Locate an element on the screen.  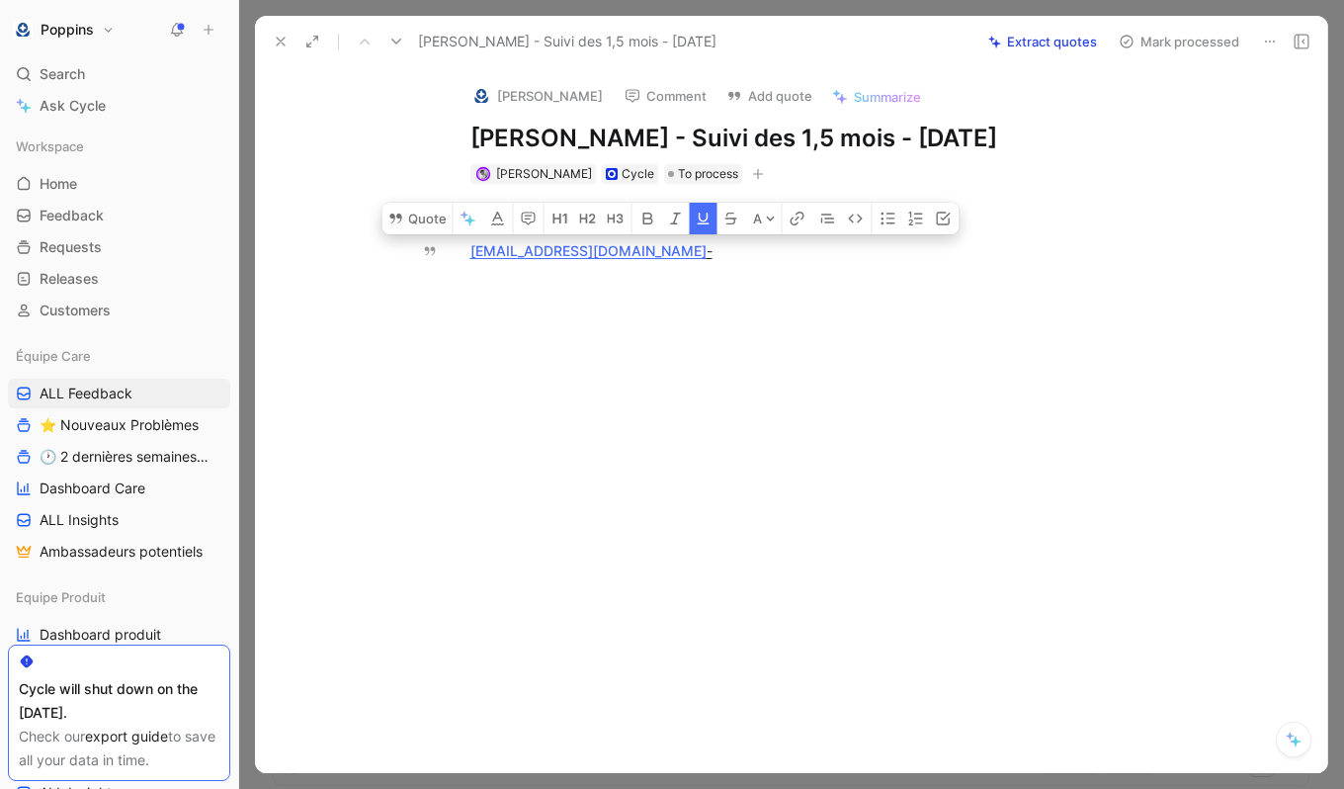
img: avatar is located at coordinates (482, 173).